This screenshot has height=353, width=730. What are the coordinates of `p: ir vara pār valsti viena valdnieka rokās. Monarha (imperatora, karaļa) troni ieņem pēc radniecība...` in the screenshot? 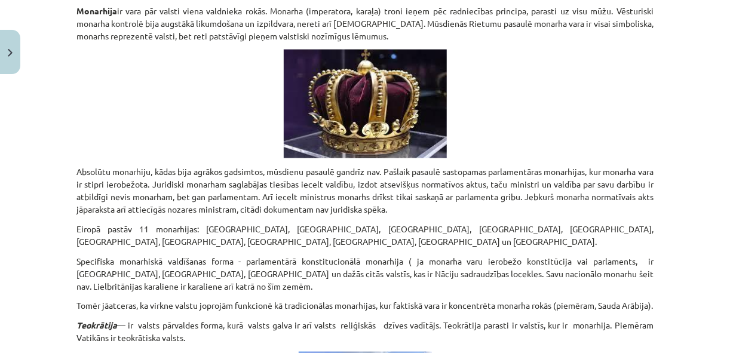 It's located at (365, 23).